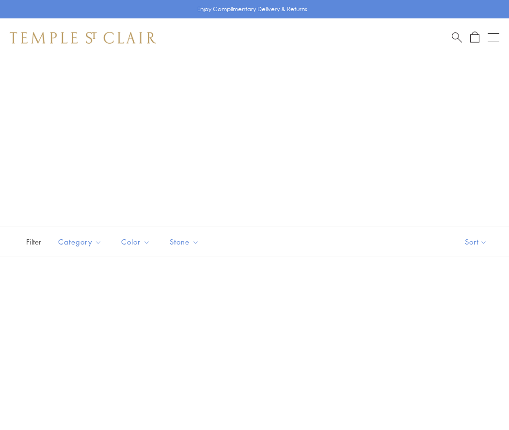 The height and width of the screenshot is (430, 509). What do you see at coordinates (137, 242) in the screenshot?
I see `span: Color` at bounding box center [137, 242].